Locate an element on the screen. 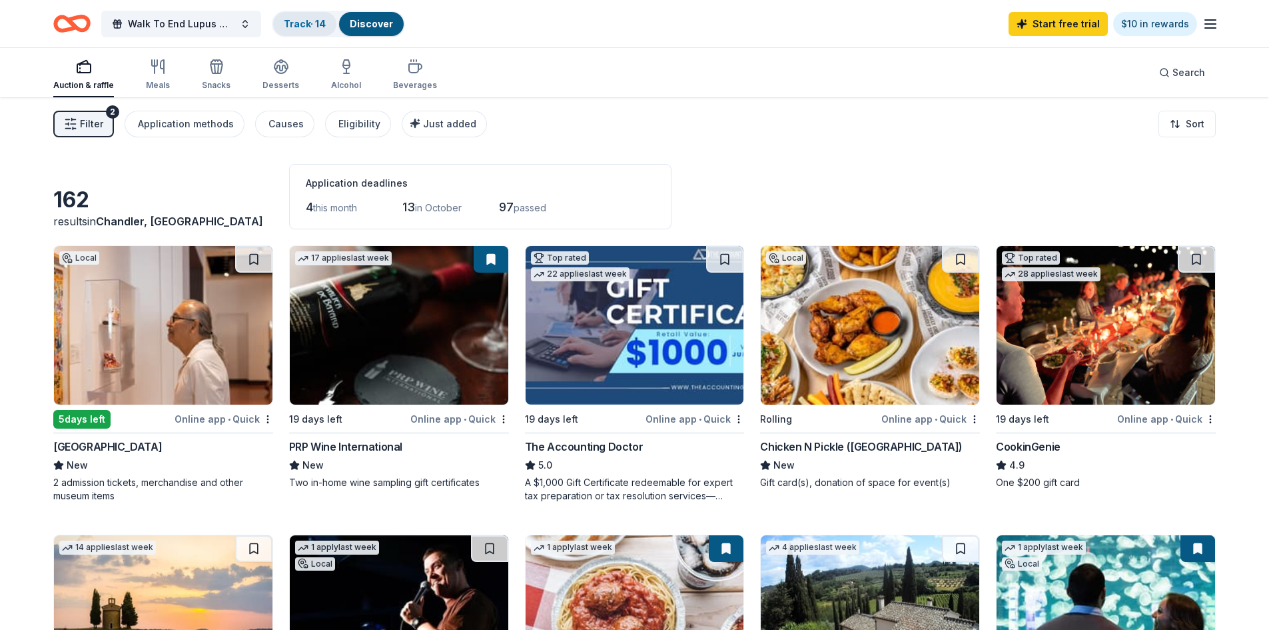 This screenshot has width=1269, height=630. button: Auction & raffle is located at coordinates (83, 75).